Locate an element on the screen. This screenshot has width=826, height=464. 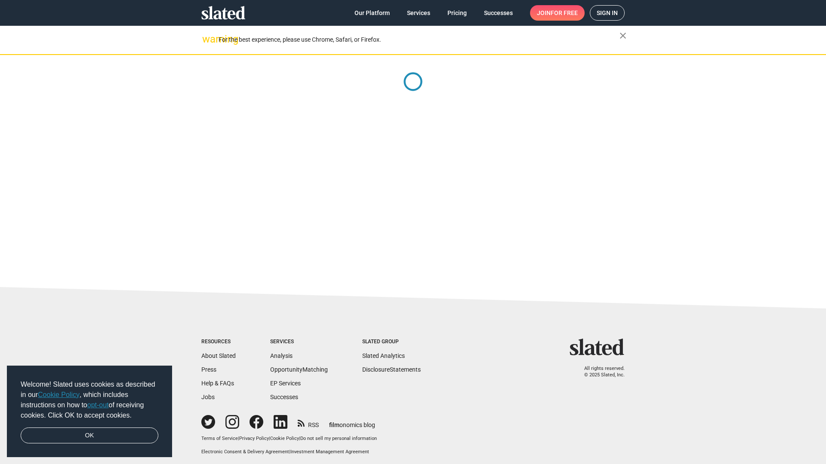
a: Help & FAQs is located at coordinates (218, 384).